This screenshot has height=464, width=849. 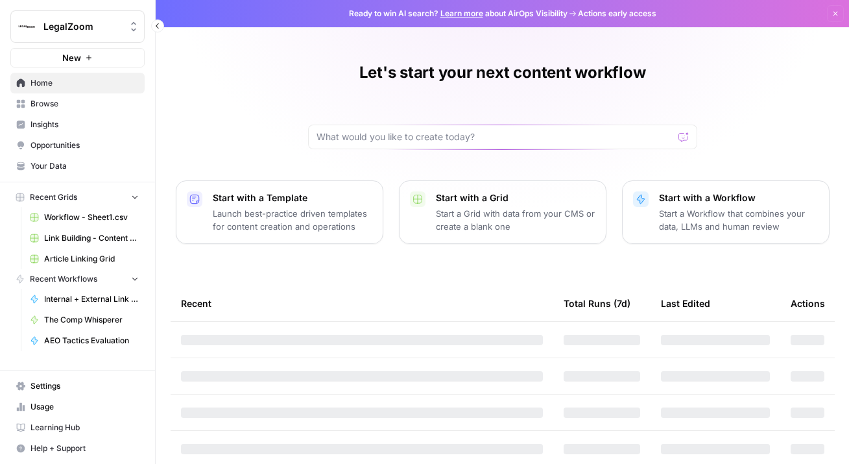 What do you see at coordinates (84, 145) in the screenshot?
I see `span: Opportunities` at bounding box center [84, 145].